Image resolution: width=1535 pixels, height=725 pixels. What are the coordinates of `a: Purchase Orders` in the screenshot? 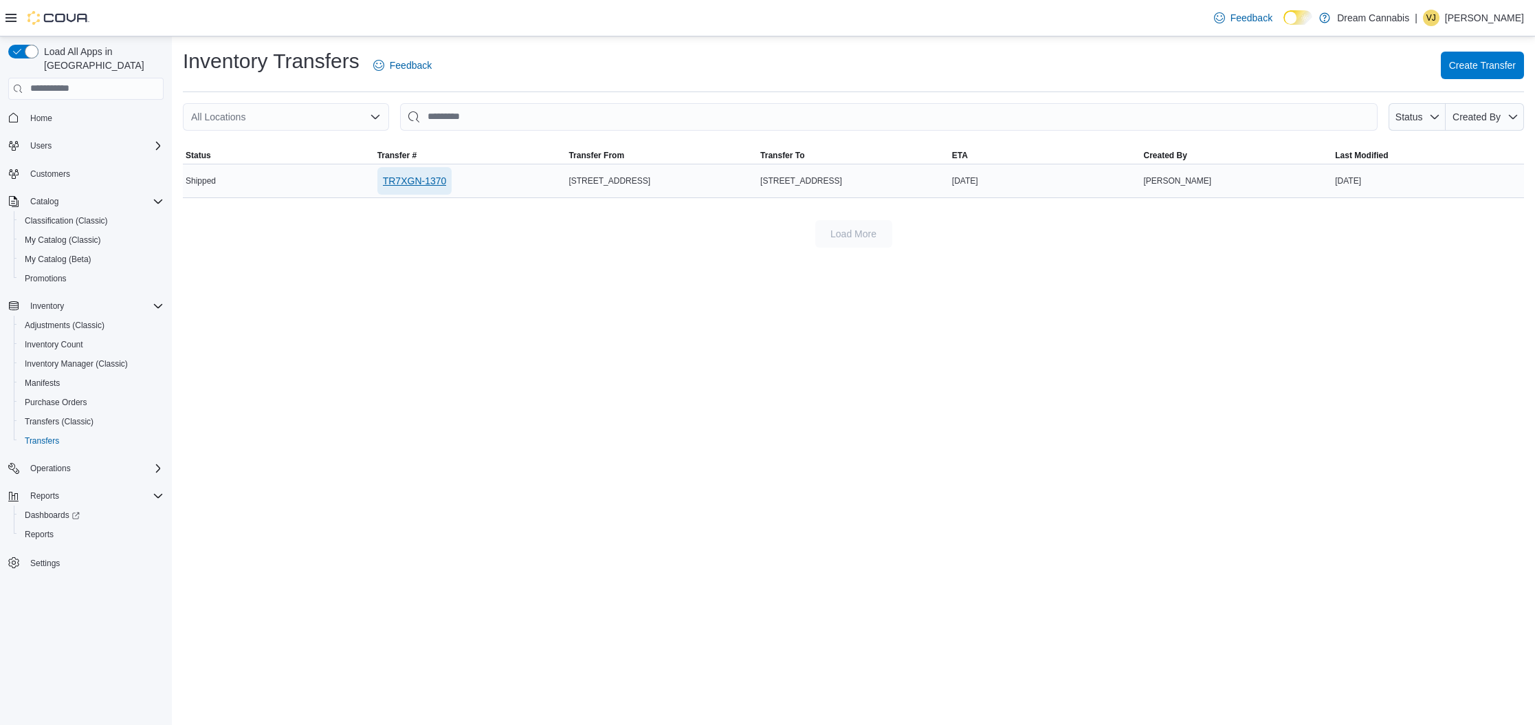 It's located at (56, 402).